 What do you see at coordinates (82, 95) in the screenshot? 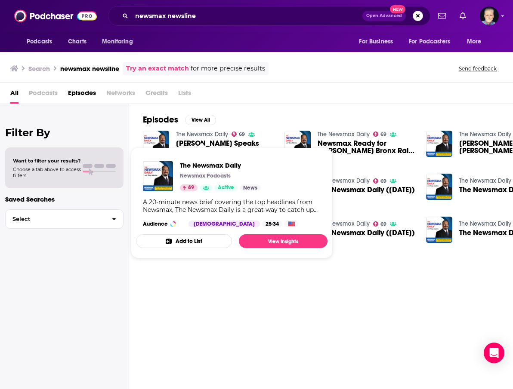
I see `a: Episodes` at bounding box center [82, 95].